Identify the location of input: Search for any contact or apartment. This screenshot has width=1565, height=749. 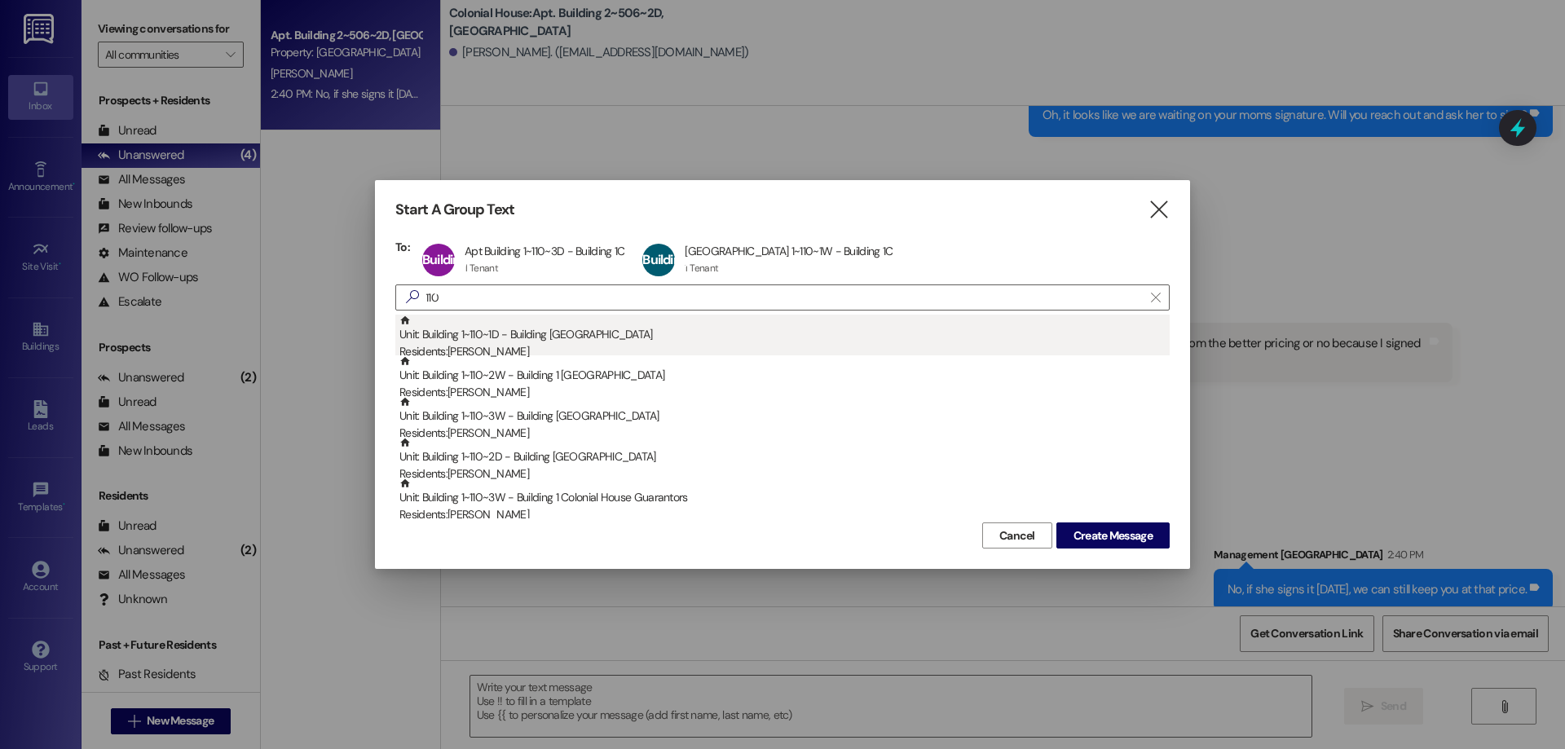
(784, 297).